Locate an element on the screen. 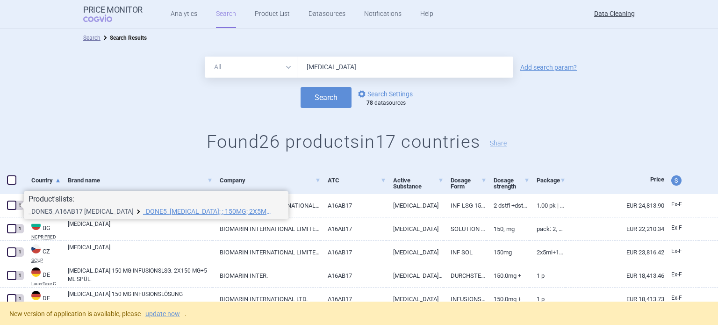  a: INFUSIONSLSG. is located at coordinates (465, 299).